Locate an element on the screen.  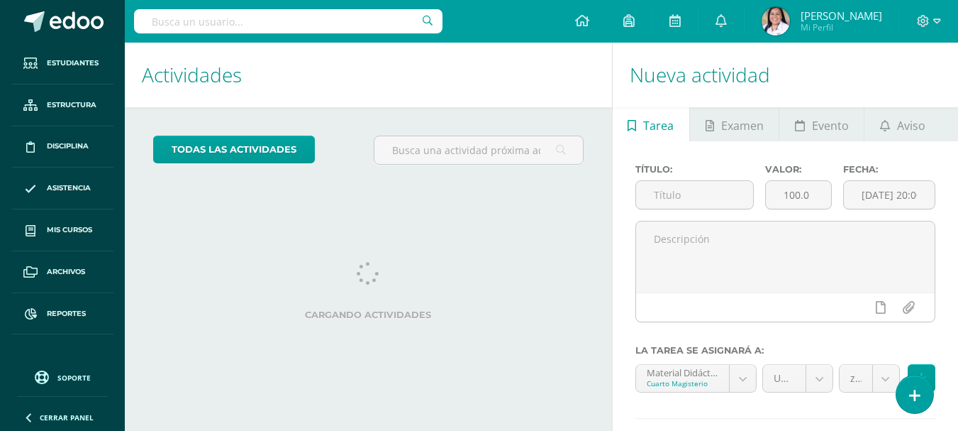
a: Asistencia is located at coordinates (62, 188).